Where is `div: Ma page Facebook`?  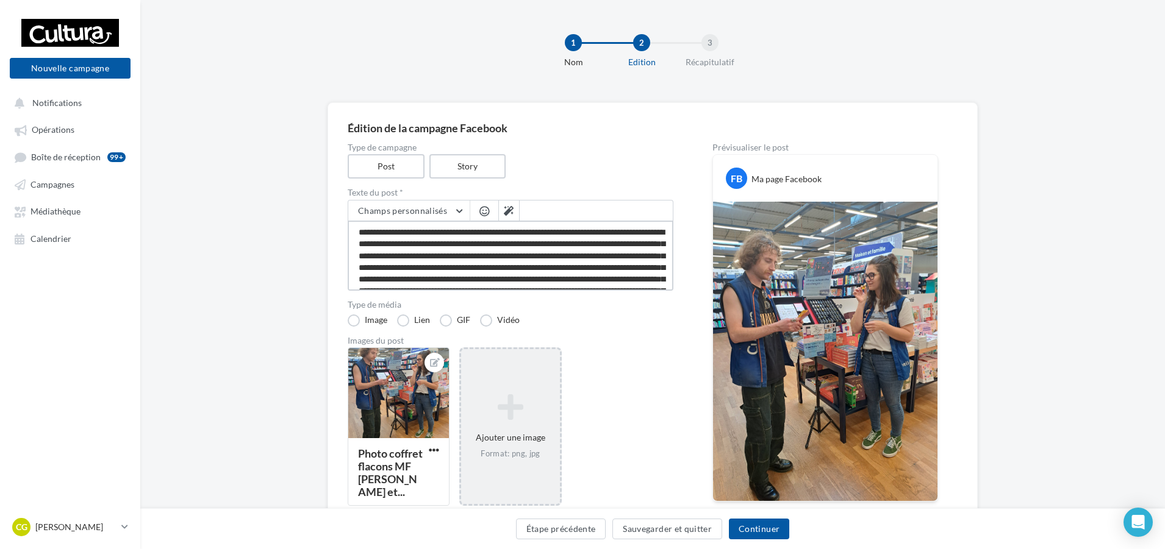
div: Ma page Facebook is located at coordinates (786, 179).